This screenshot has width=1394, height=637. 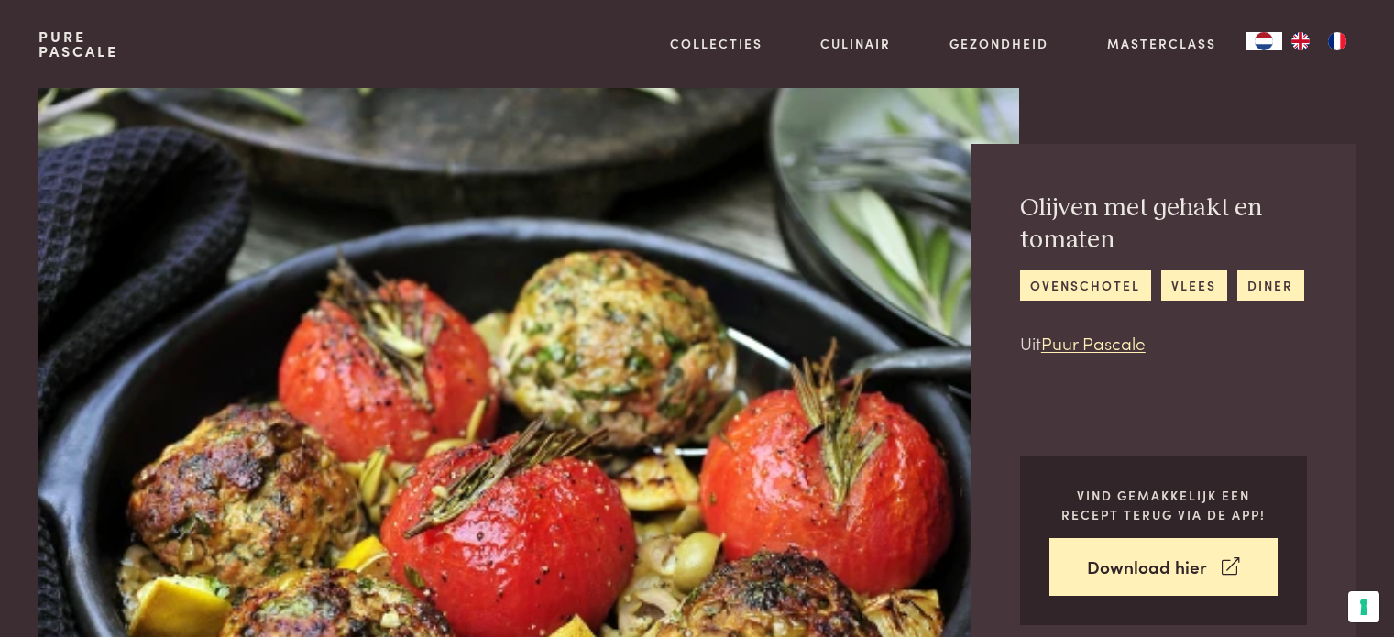 What do you see at coordinates (1301, 41) in the screenshot?
I see `a: EN` at bounding box center [1301, 41].